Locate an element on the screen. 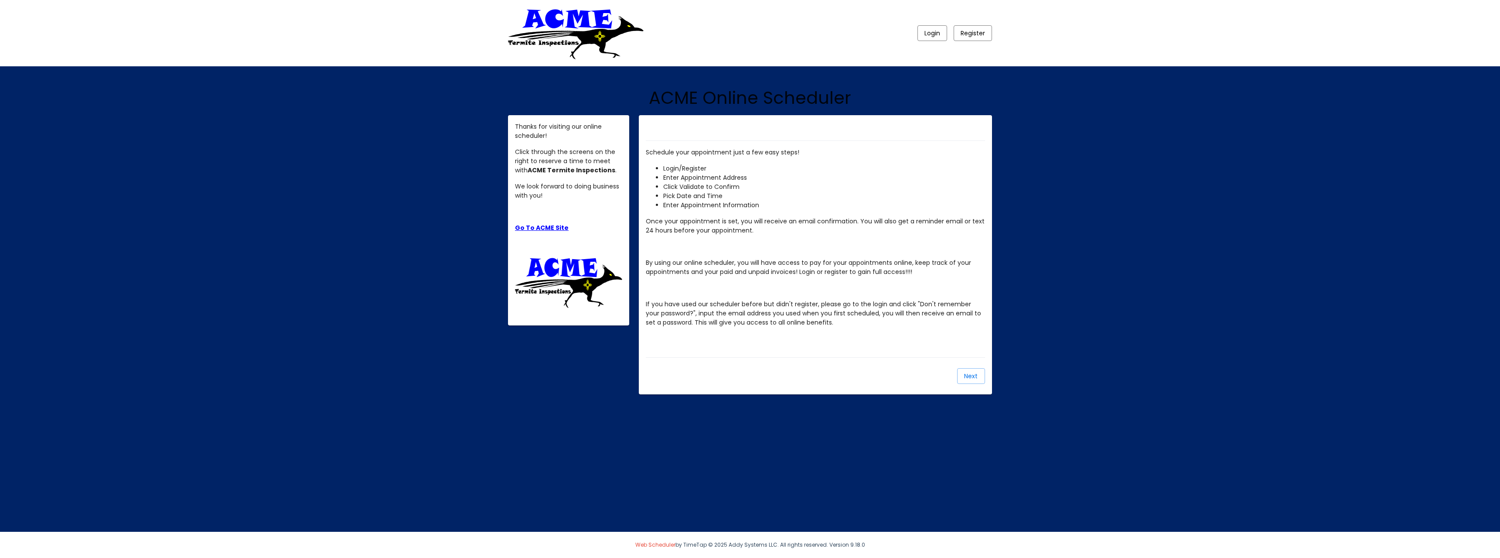 The height and width of the screenshot is (558, 1500). a: Go To ACME Site is located at coordinates (542, 228).